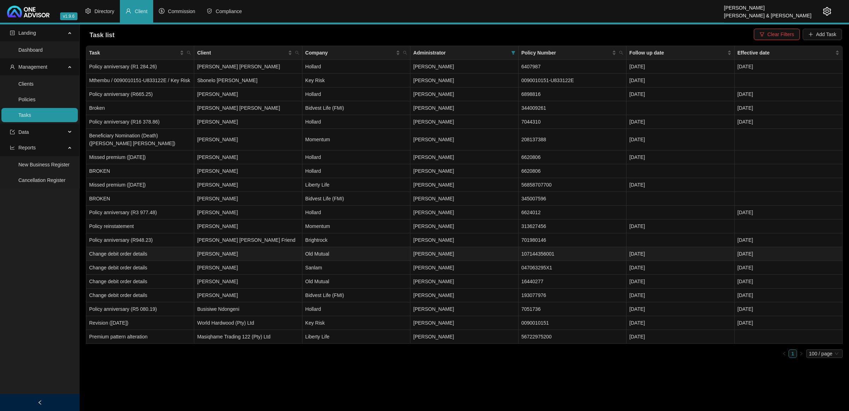 The width and height of the screenshot is (849, 411). I want to click on td: 208137388, so click(573, 139).